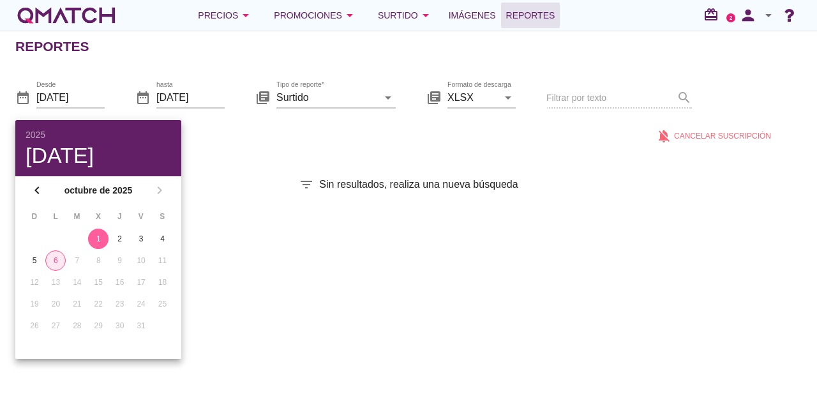 The height and width of the screenshot is (403, 817). Describe the element at coordinates (225, 15) in the screenshot. I see `div: Precios` at that location.